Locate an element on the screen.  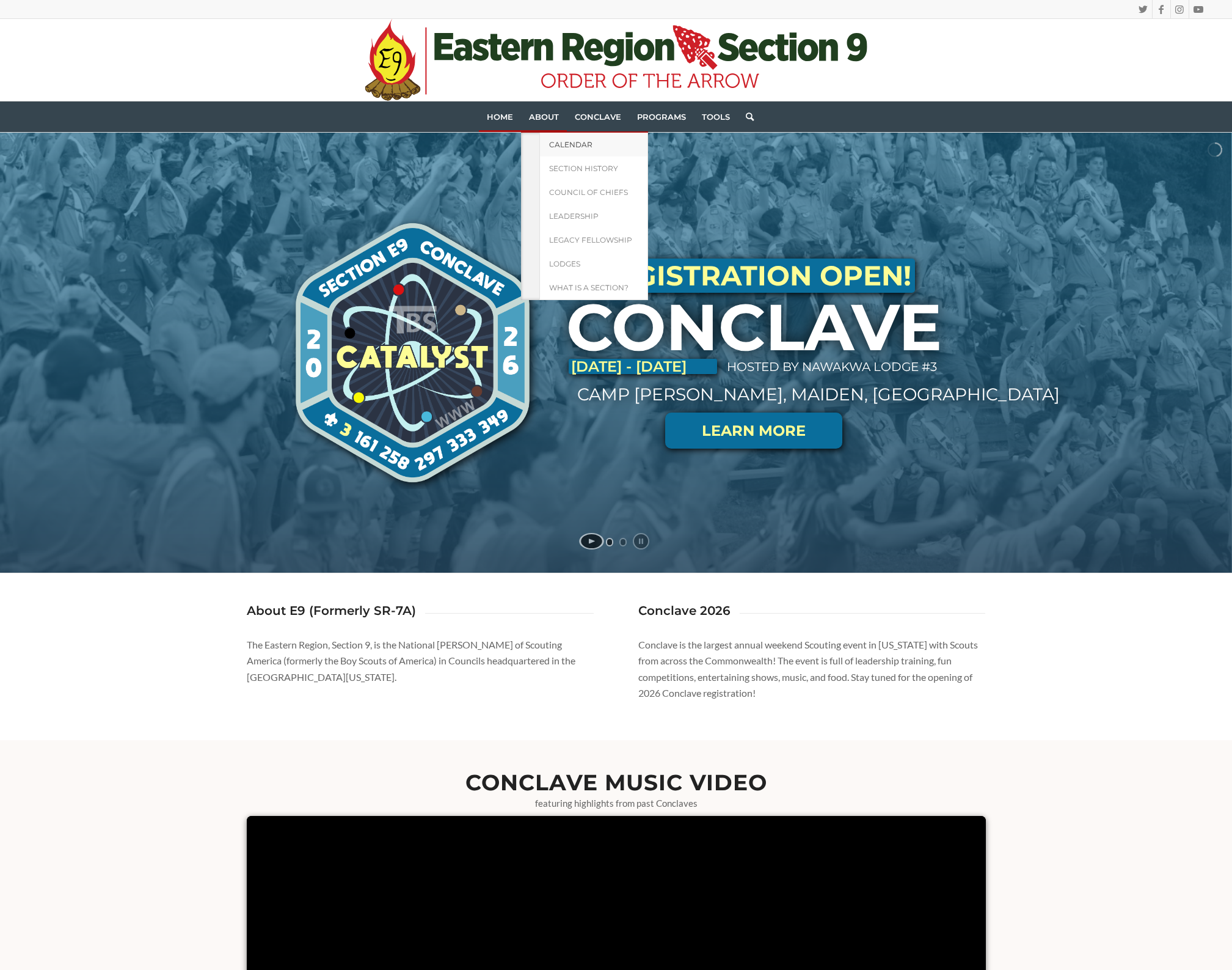
a: Programs is located at coordinates (662, 117).